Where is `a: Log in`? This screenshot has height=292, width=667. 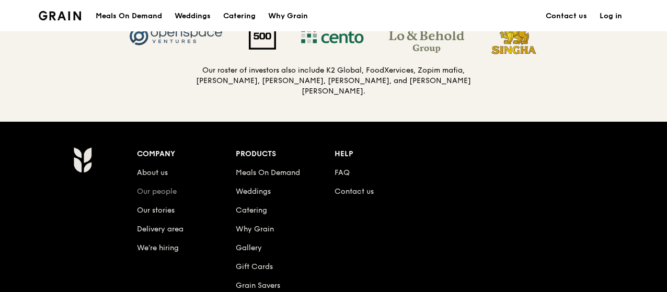 a: Log in is located at coordinates (611, 16).